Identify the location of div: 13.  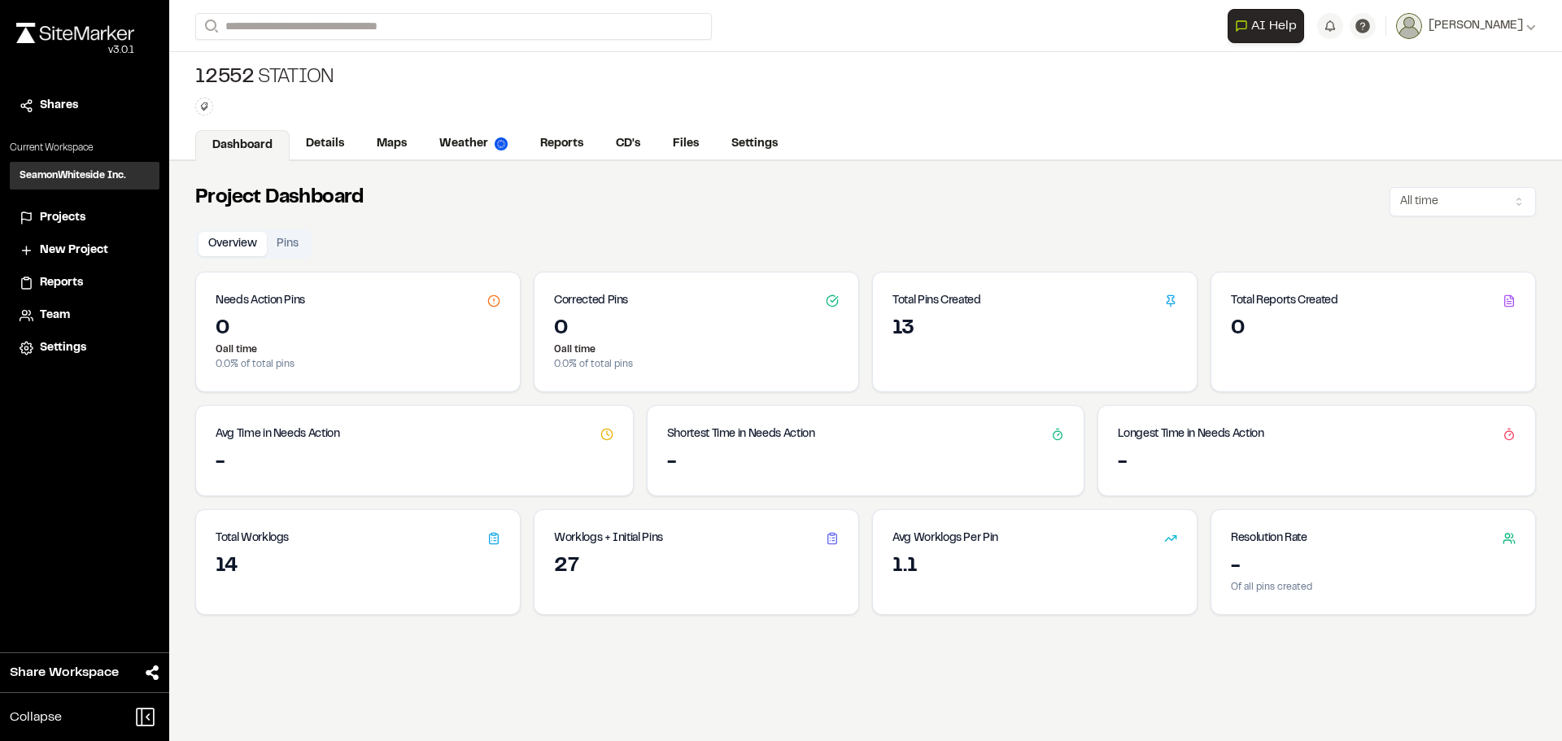
(1035, 329).